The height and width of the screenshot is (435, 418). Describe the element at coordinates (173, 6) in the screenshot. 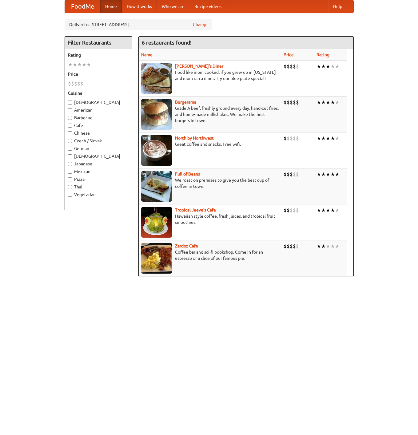

I see `a: Who we are` at that location.